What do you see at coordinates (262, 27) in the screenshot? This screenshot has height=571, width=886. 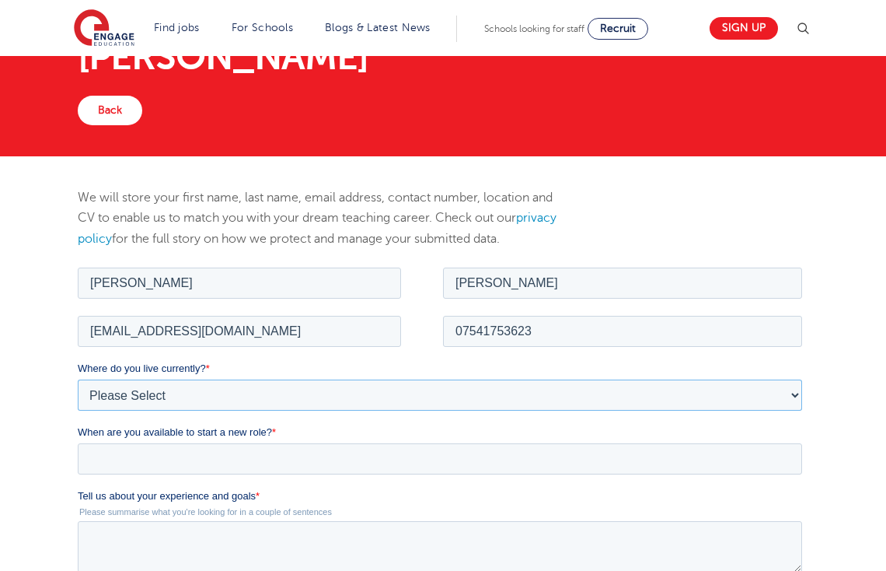 I see `a: For Schools` at bounding box center [262, 27].